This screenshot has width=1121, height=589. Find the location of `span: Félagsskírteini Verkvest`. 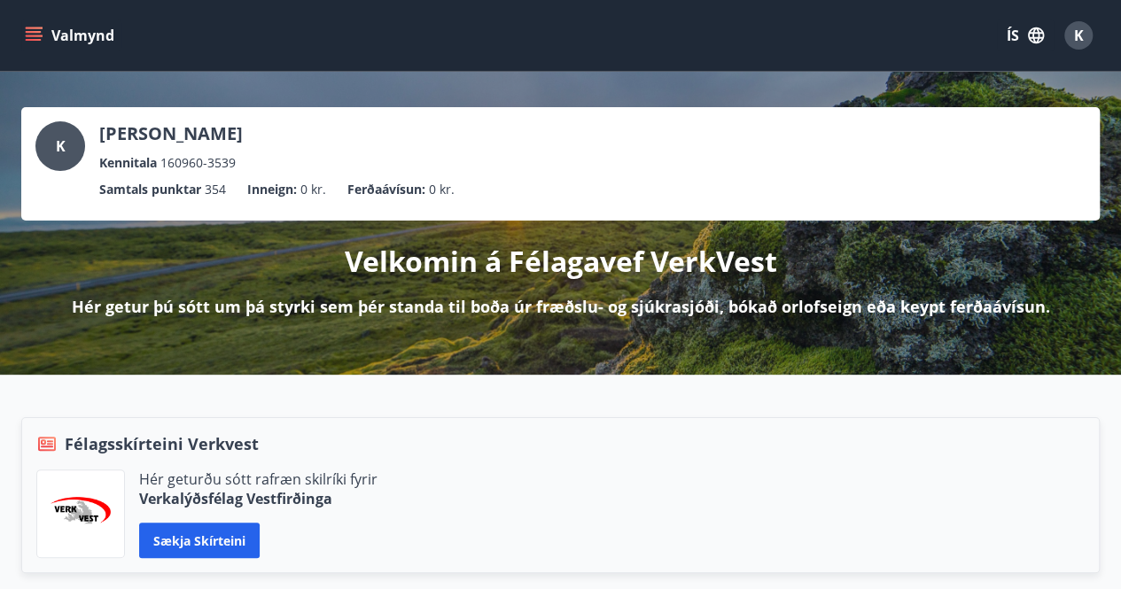

span: Félagsskírteini Verkvest is located at coordinates (161, 444).